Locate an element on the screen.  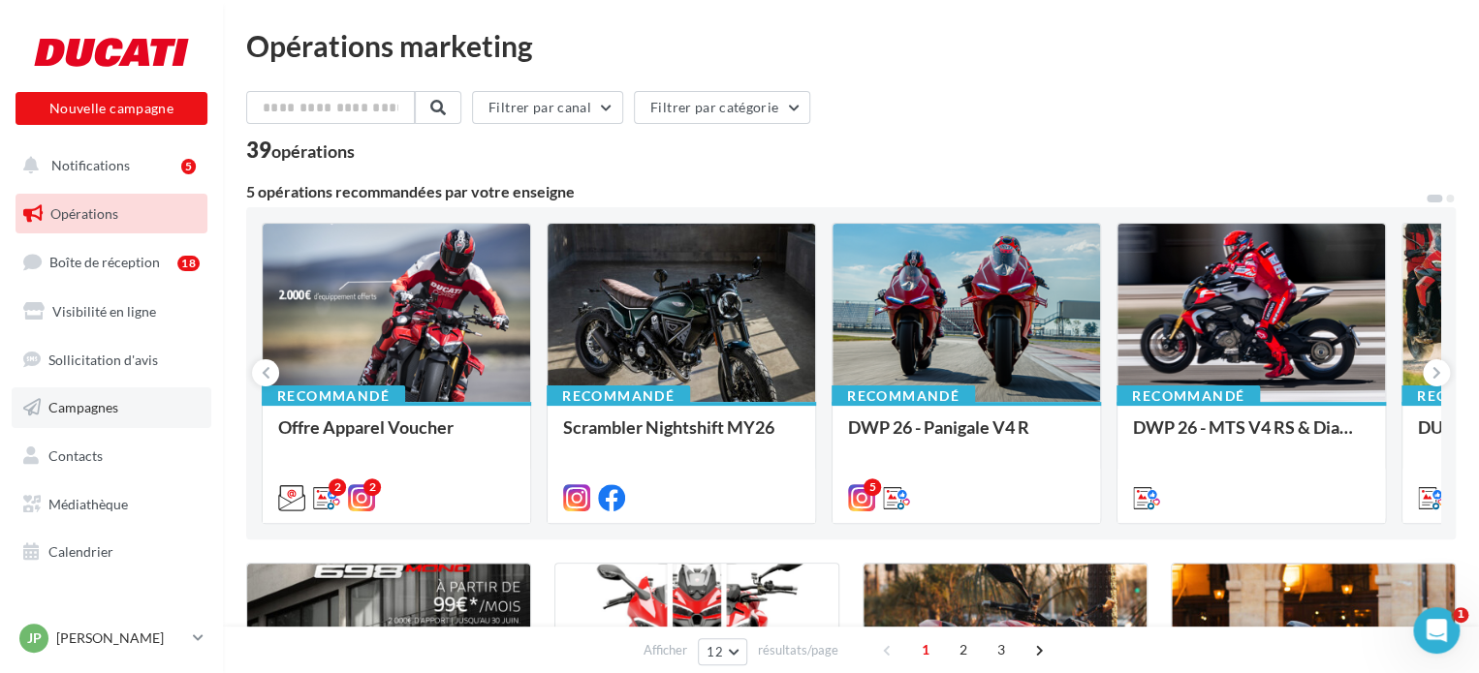
button: Filtrer par canal is located at coordinates (547, 108).